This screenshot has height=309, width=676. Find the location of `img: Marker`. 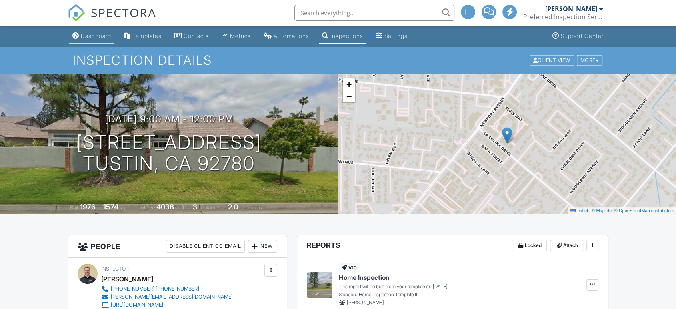

img: Marker is located at coordinates (507, 135).